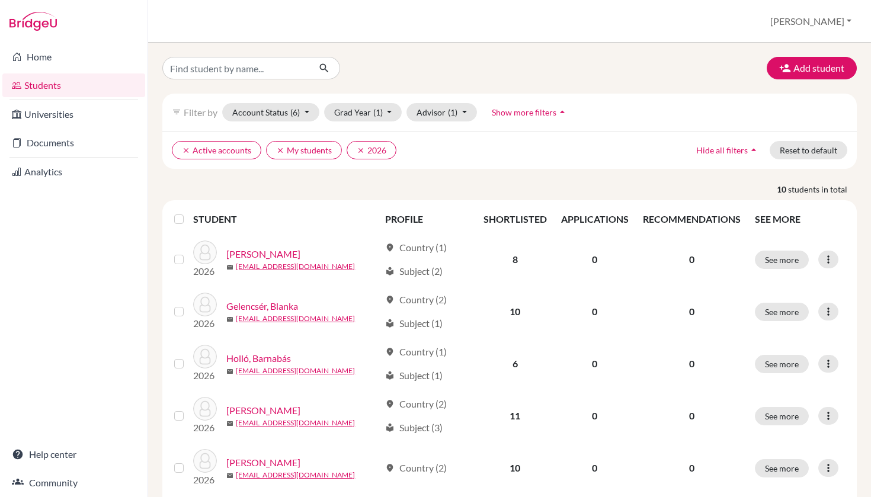 The width and height of the screenshot is (871, 497). What do you see at coordinates (413, 428) in the screenshot?
I see `div: Subject (3)` at bounding box center [413, 428].